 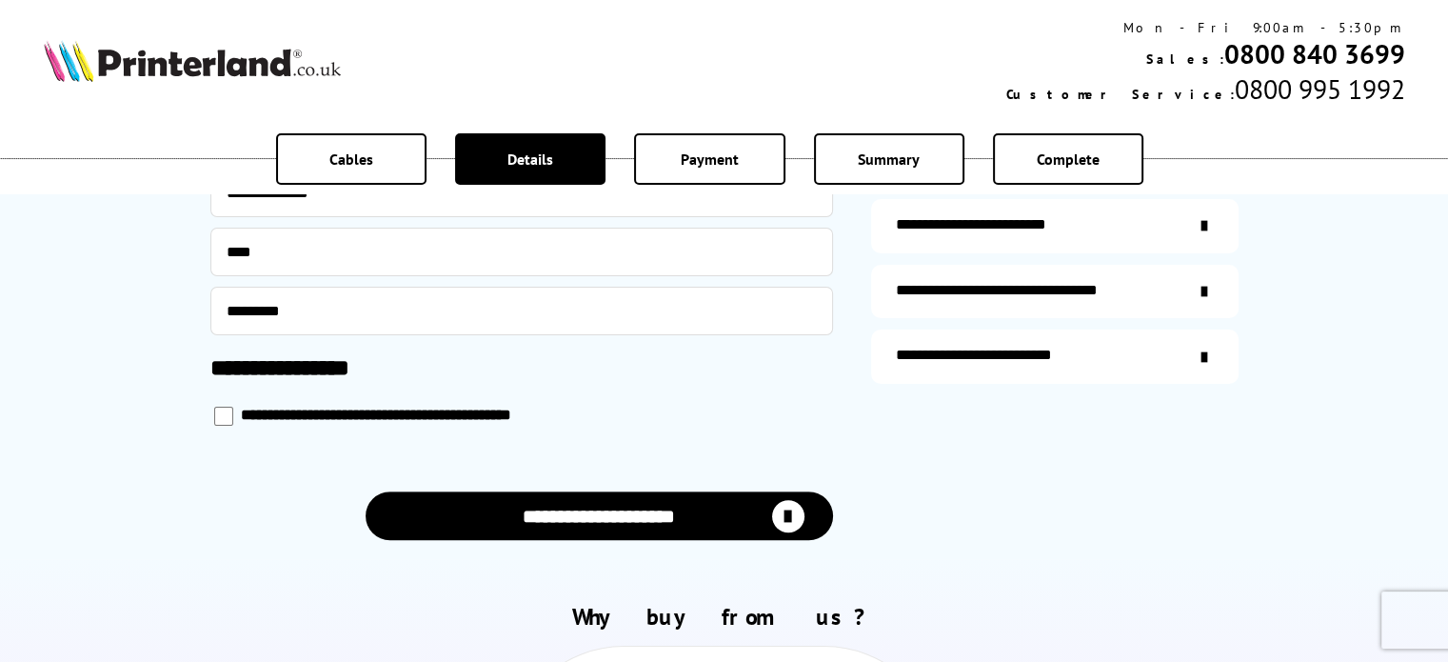 What do you see at coordinates (1068, 159) in the screenshot?
I see `span: Complete` at bounding box center [1068, 159].